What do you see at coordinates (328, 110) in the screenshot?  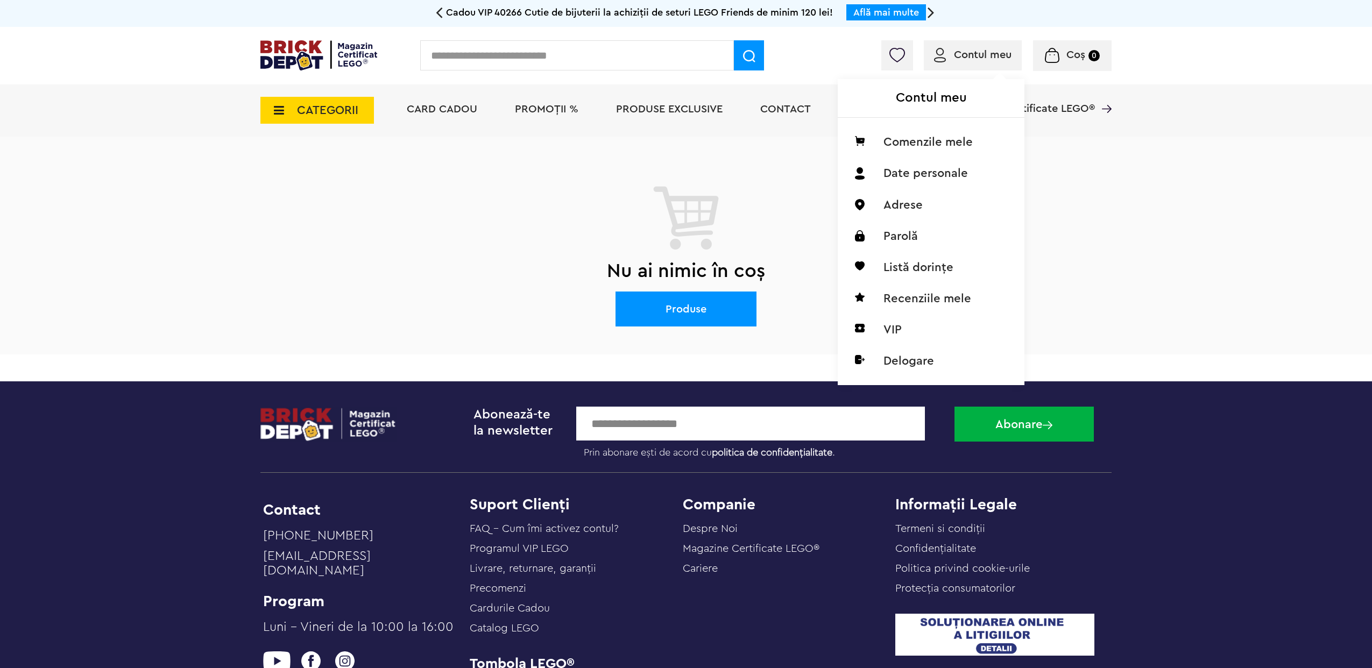 I see `span: CATEGORII` at bounding box center [328, 110].